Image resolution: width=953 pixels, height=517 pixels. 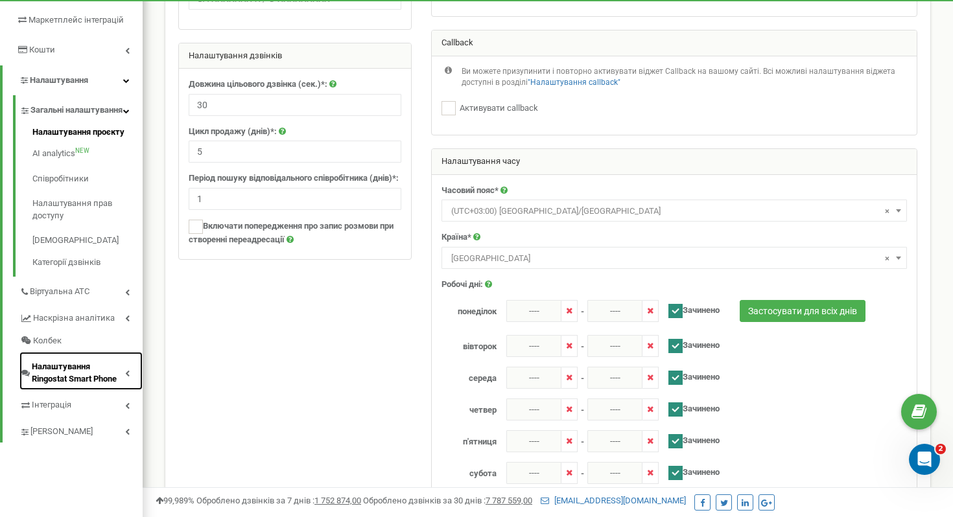 I want to click on span: Оброблено дзвінків за 30 днів :, so click(x=447, y=500).